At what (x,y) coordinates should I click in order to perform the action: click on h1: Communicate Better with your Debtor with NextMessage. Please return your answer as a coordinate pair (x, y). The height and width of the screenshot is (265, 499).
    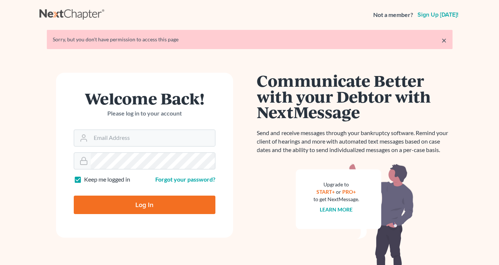
    Looking at the image, I should click on (355, 96).